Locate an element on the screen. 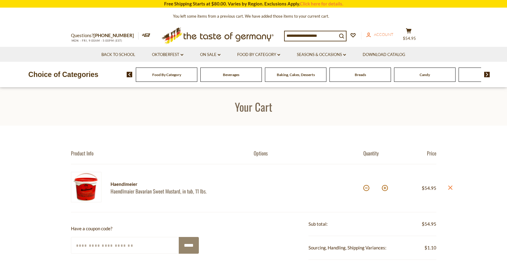  div: Options is located at coordinates (308, 153).